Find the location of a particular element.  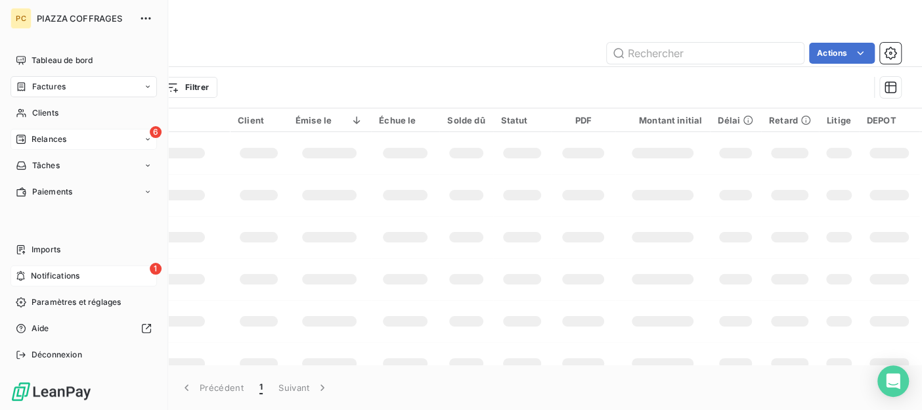

input: Rechercher is located at coordinates (705, 53).